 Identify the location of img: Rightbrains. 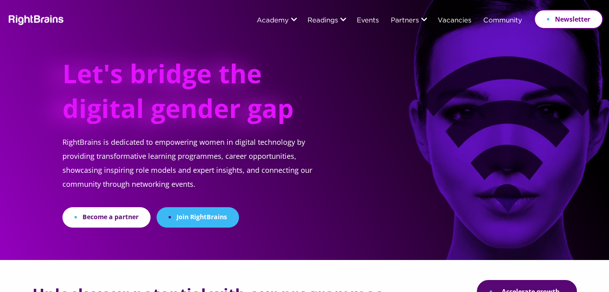
(35, 19).